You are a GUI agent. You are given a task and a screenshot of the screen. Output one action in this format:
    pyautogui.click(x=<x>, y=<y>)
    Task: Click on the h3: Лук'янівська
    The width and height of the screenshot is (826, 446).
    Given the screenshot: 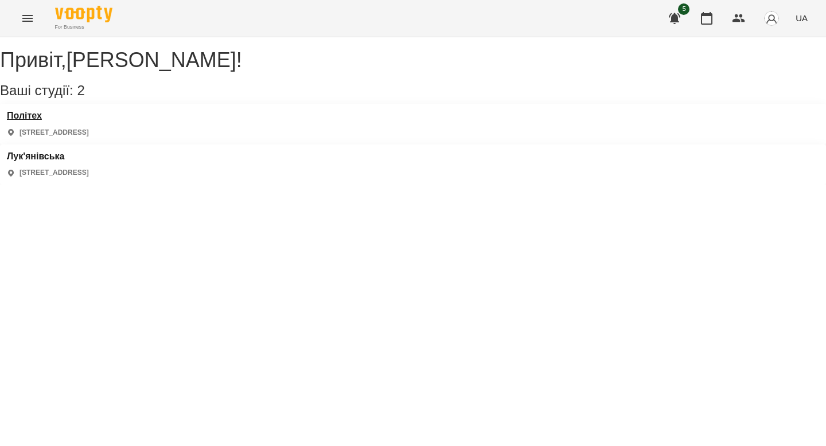 What is the action you would take?
    pyautogui.click(x=48, y=157)
    